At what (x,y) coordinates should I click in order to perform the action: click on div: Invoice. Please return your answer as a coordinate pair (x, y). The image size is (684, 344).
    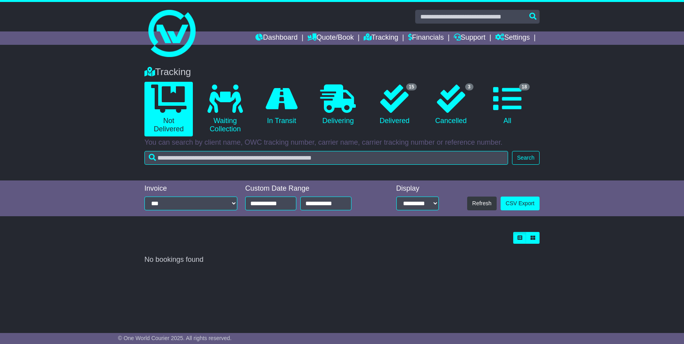
    Looking at the image, I should click on (191, 189).